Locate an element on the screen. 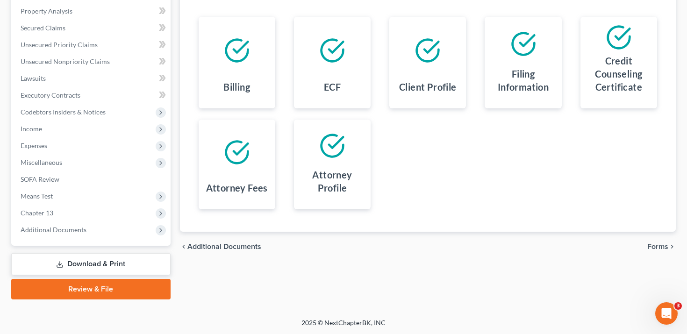 This screenshot has height=334, width=687. span: Income is located at coordinates (31, 128).